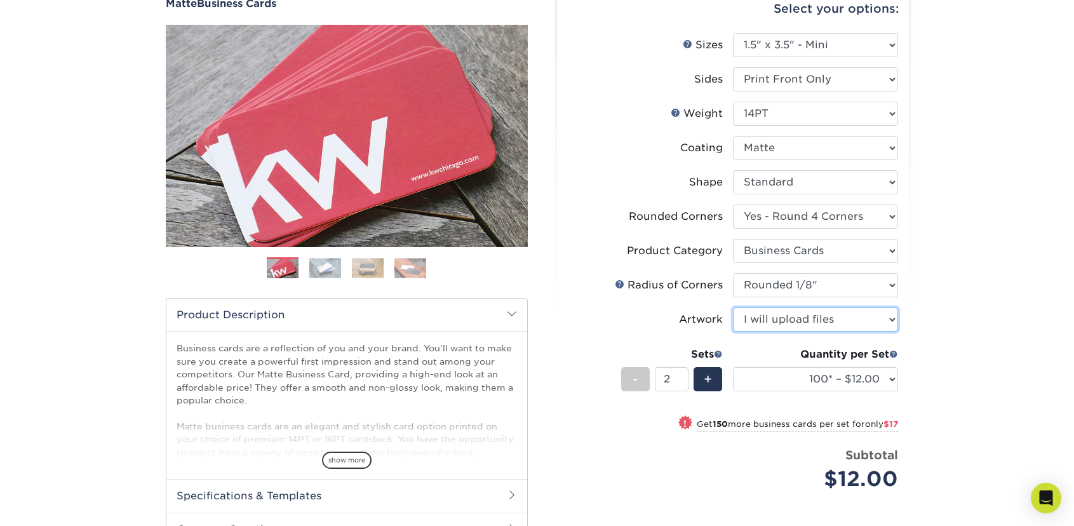 The width and height of the screenshot is (1074, 526). I want to click on p: Business cards are a reflection of you and your brand. You'll want to make sure you create a powe..., so click(347, 432).